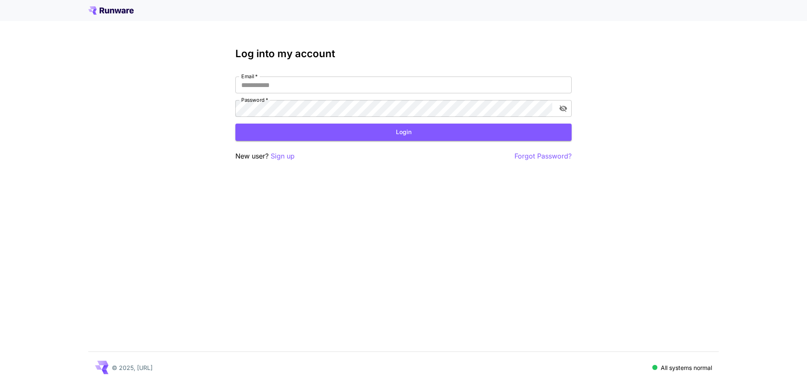 The width and height of the screenshot is (807, 383). Describe the element at coordinates (543, 156) in the screenshot. I see `p: Forgot Password?` at that location.